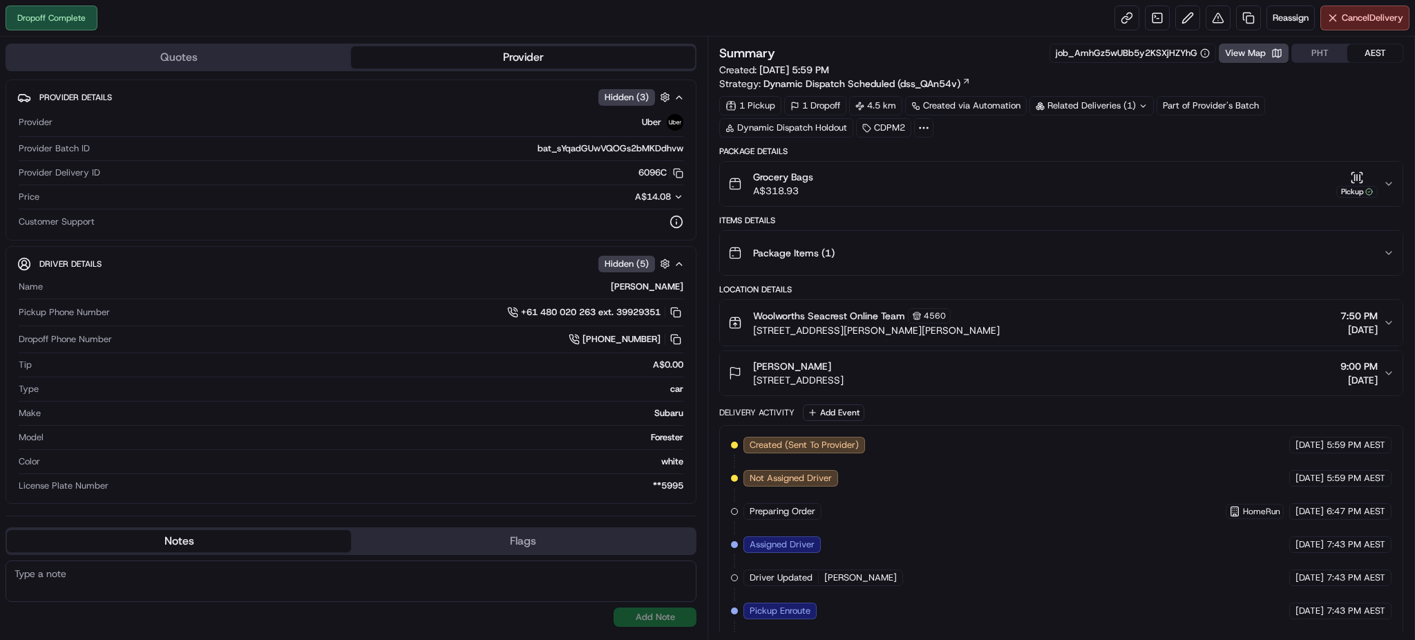 This screenshot has width=1415, height=640. I want to click on span: Hidden ( 3 ), so click(627, 97).